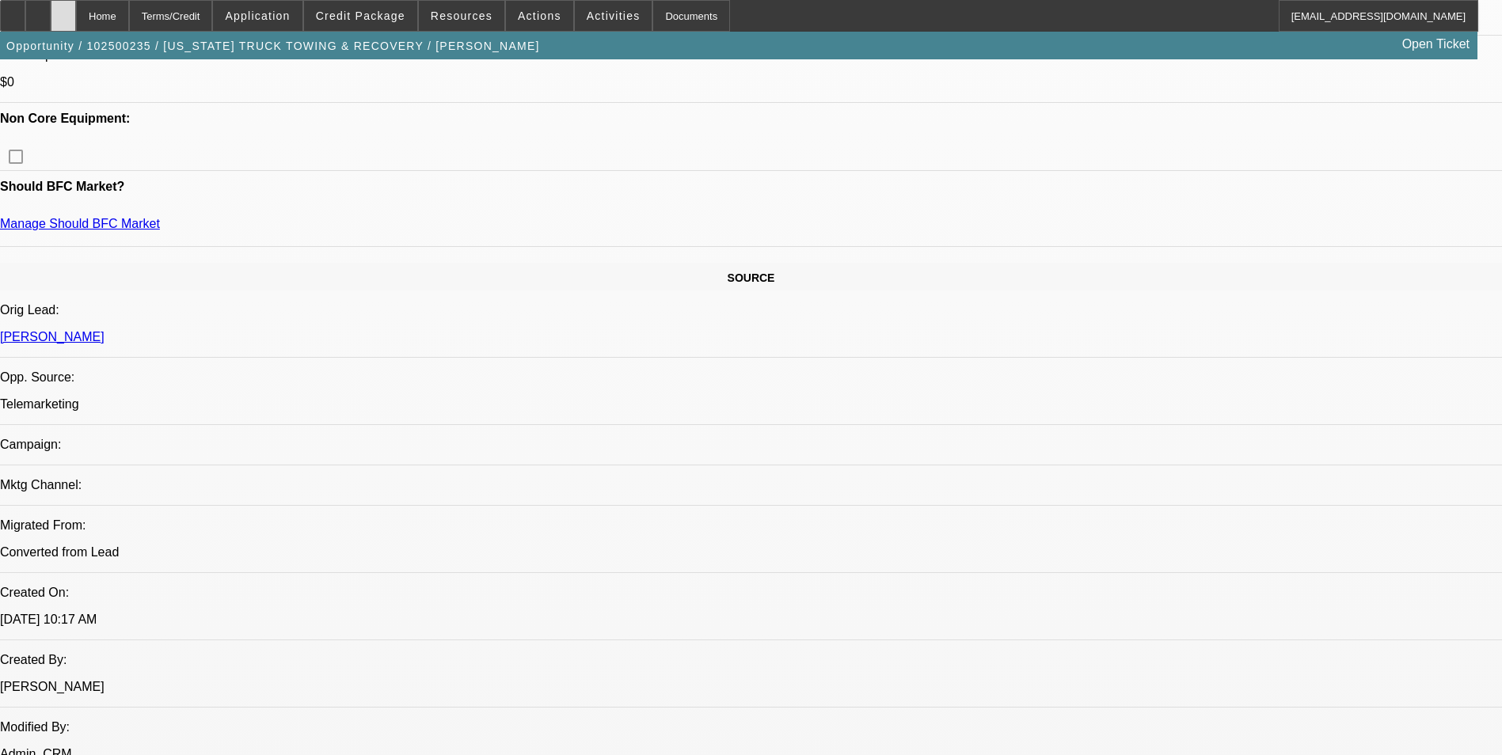 The image size is (1502, 755). Describe the element at coordinates (614, 16) in the screenshot. I see `button: Activities` at that location.